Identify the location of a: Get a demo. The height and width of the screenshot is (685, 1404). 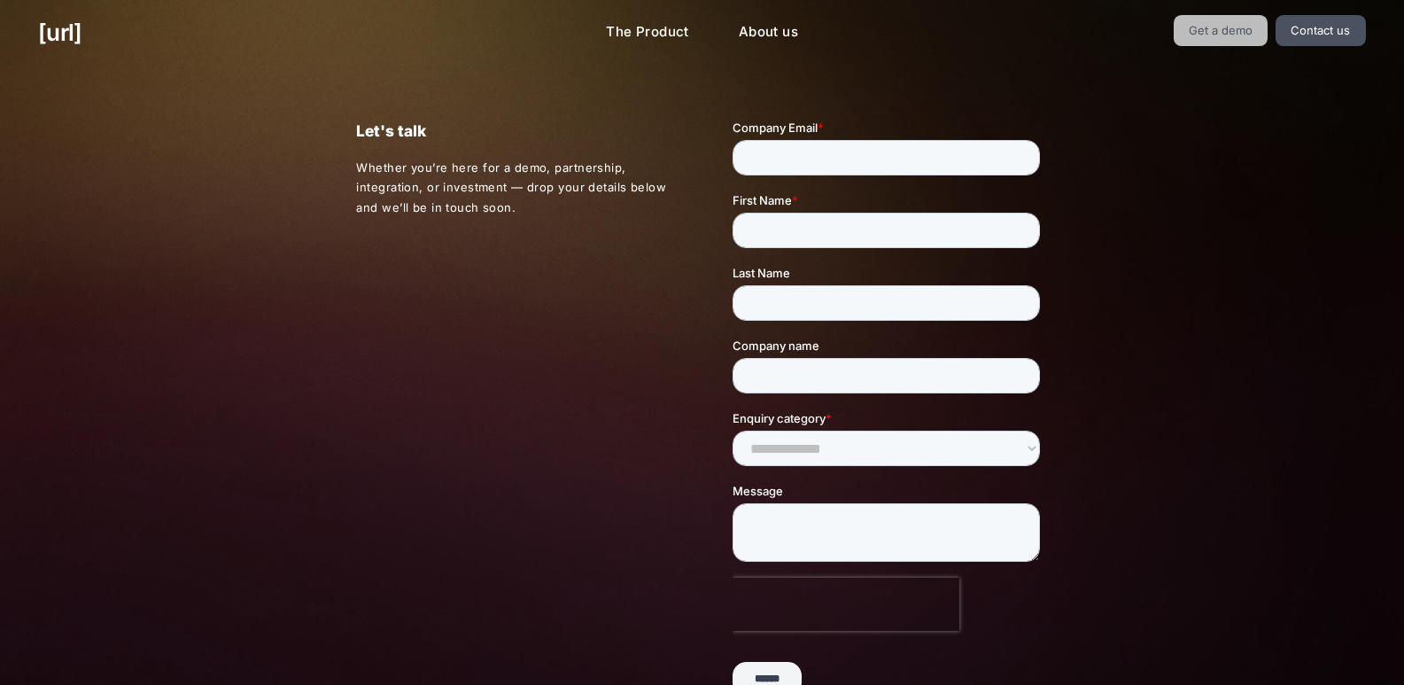
(1221, 30).